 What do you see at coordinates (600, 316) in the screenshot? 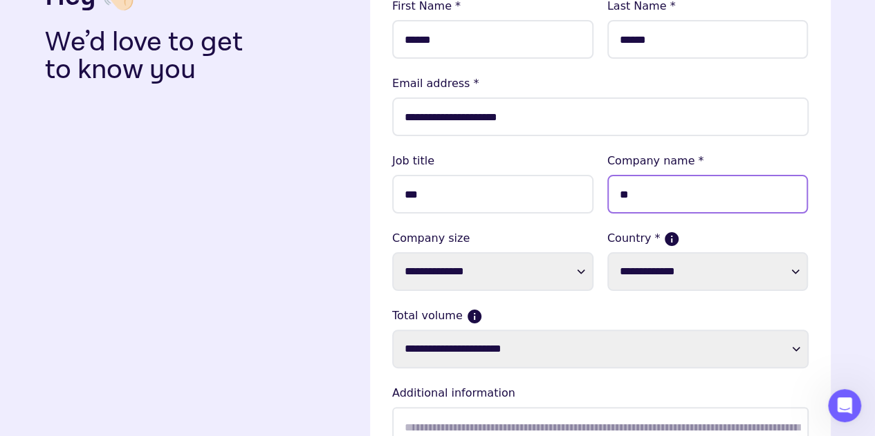
I see `label: Total volume` at bounding box center [600, 316].